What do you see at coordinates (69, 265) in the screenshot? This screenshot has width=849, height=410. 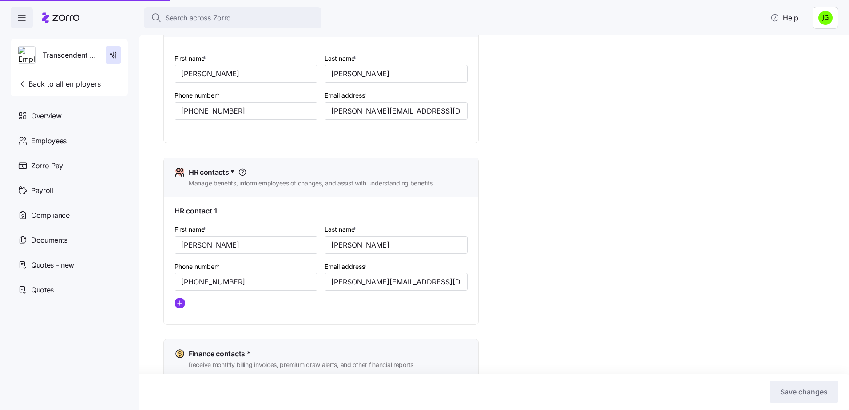 I see `a: Quotes - new` at bounding box center [69, 265].